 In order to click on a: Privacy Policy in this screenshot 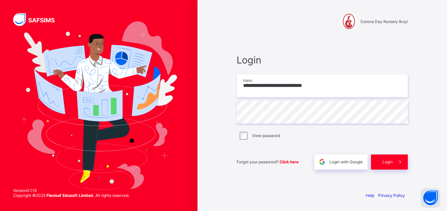, I will do `click(391, 196)`.